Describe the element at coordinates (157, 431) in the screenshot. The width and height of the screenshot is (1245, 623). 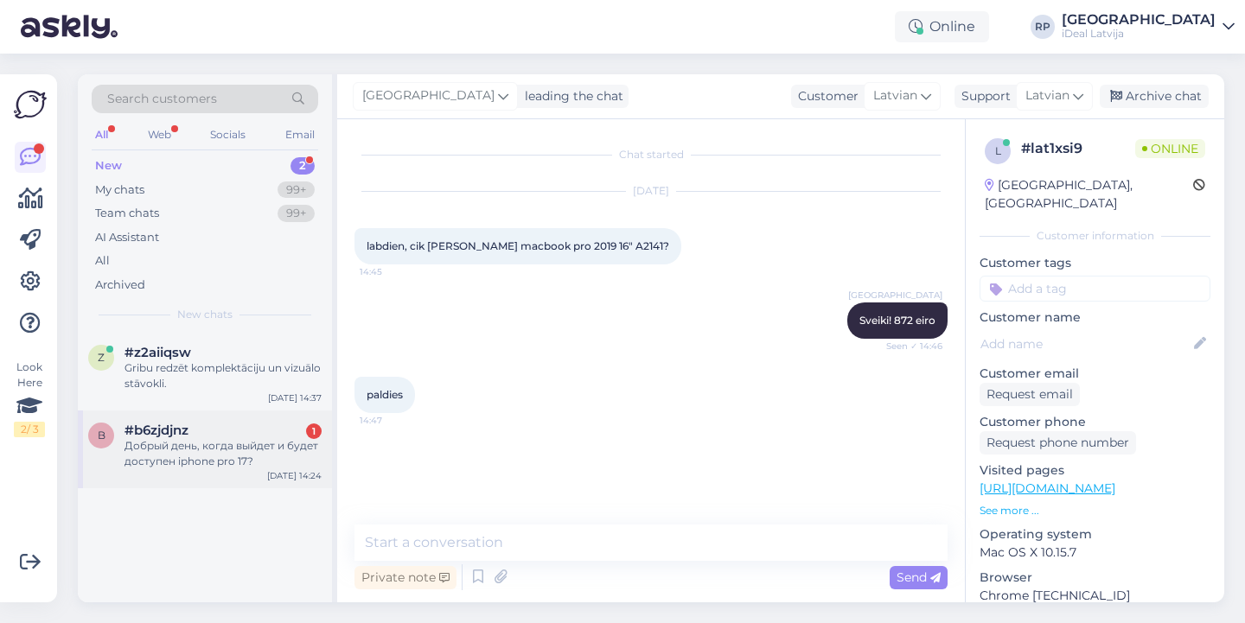
I see `span: #b6zjdjnz` at that location.